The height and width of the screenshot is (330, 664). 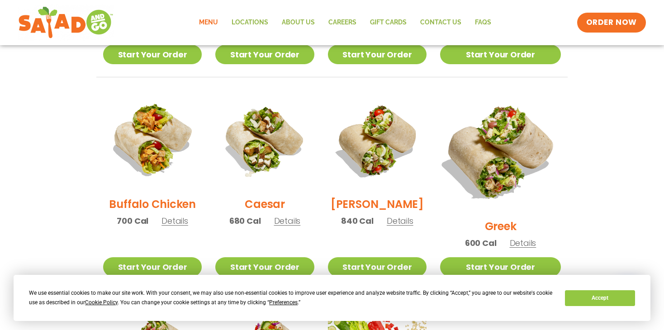 What do you see at coordinates (501, 226) in the screenshot?
I see `h2: Greek` at bounding box center [501, 226].